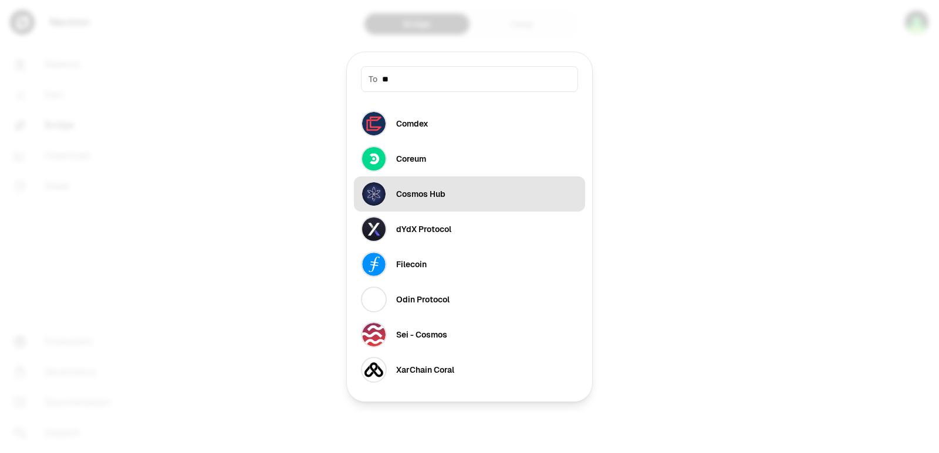 Image resolution: width=939 pixels, height=453 pixels. I want to click on img: Odin Protocol Logo, so click(374, 300).